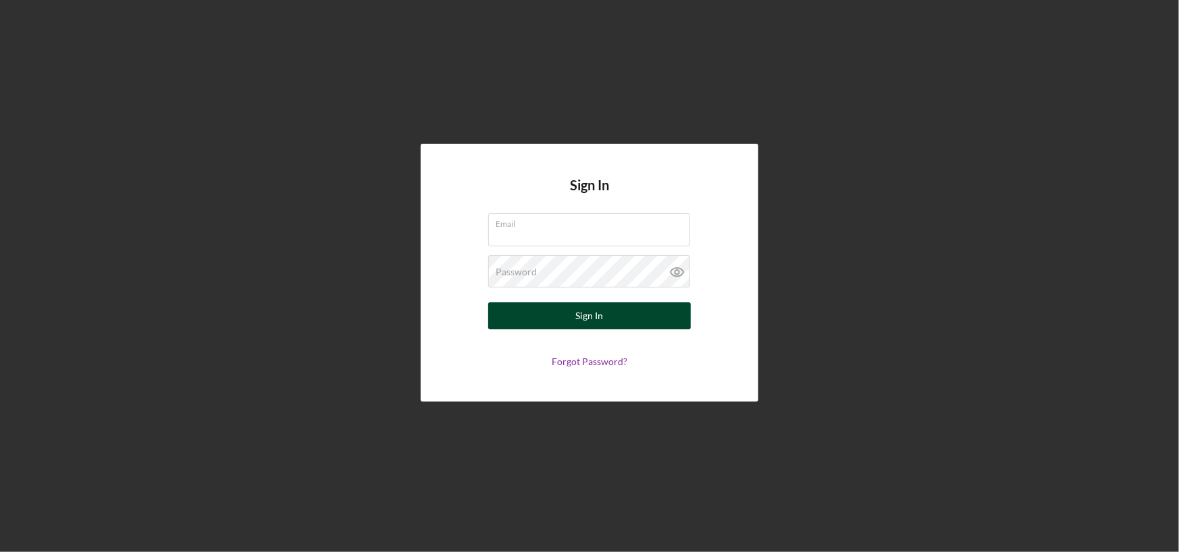  Describe the element at coordinates (589, 195) in the screenshot. I see `h4: Sign In` at that location.